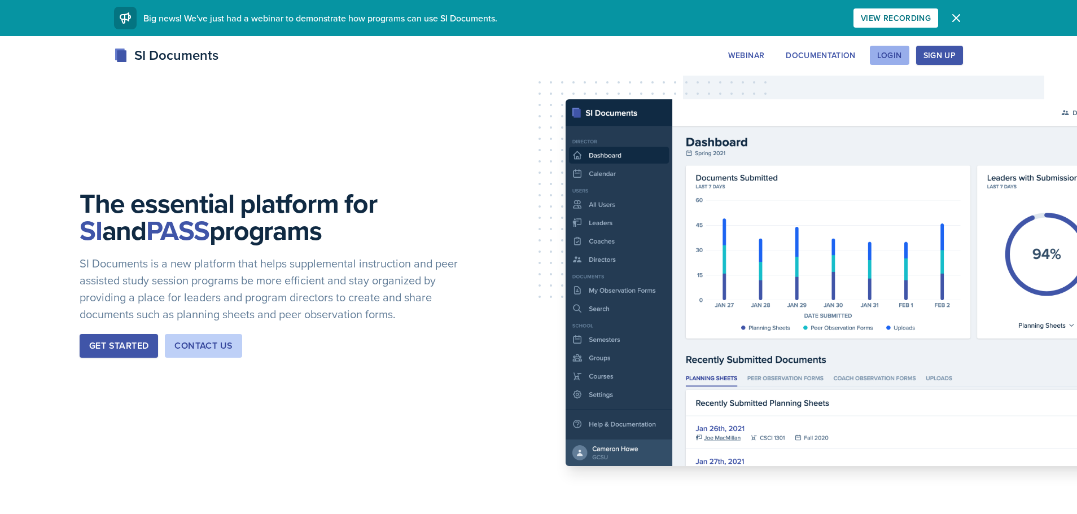 This screenshot has width=1077, height=514. Describe the element at coordinates (166, 55) in the screenshot. I see `div: SI Documents` at that location.